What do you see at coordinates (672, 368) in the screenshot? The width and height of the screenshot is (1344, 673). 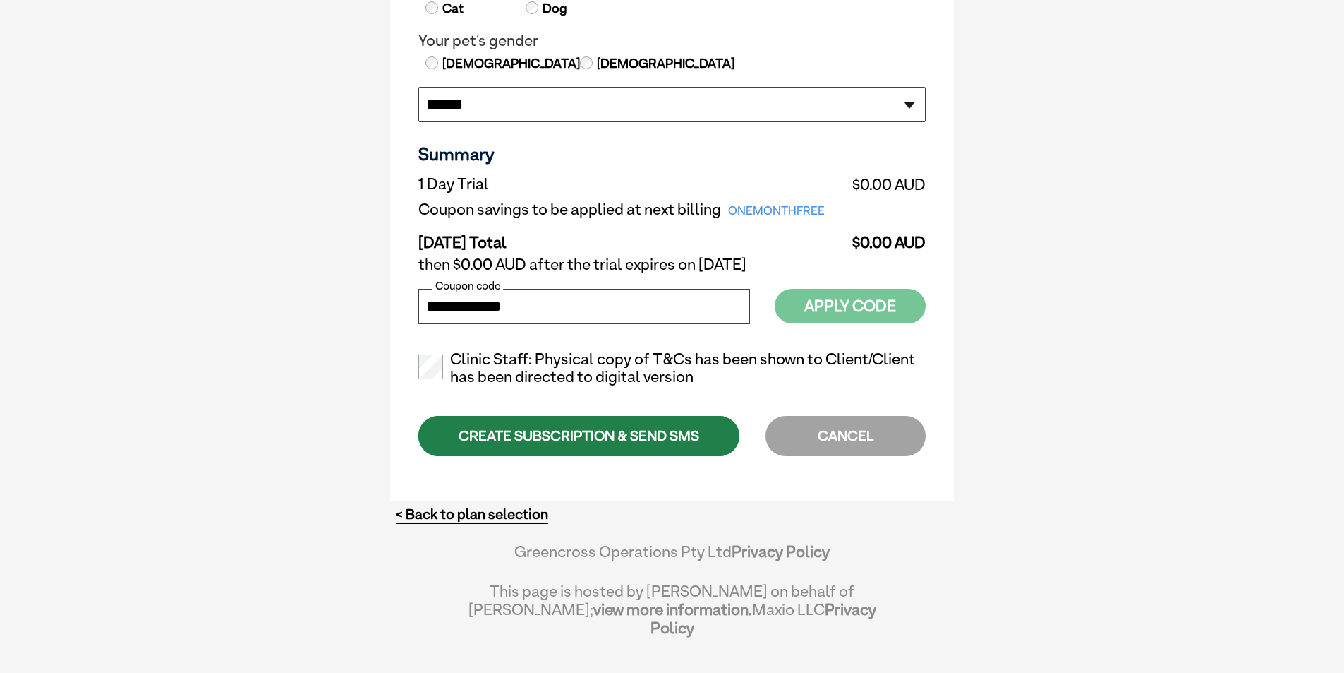 I see `label: Clinic Staff: Physical copy of T&Cs has been shown to Client/Client has been directed to digital ...` at bounding box center [672, 368].